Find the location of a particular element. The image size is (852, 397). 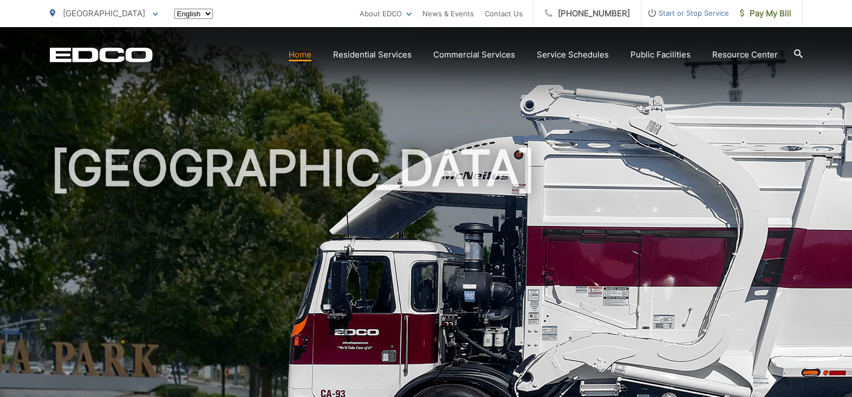

a: Public Facilities is located at coordinates (660, 55).